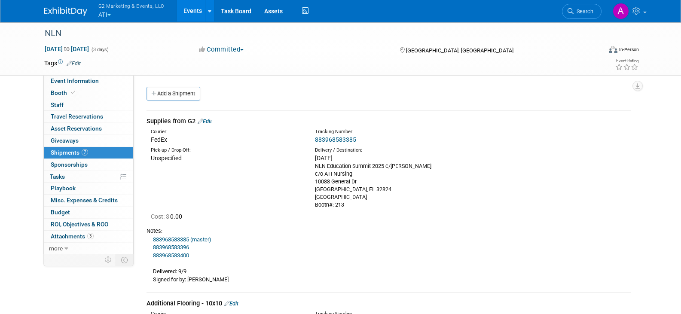 This screenshot has height=314, width=681. Describe the element at coordinates (581, 11) in the screenshot. I see `a: Search` at that location.